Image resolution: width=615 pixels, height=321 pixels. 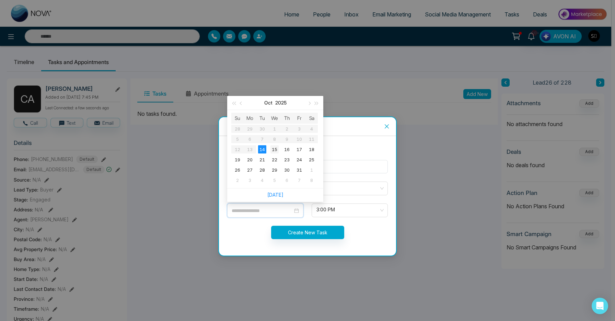 I want to click on th: Mo, so click(x=250, y=118).